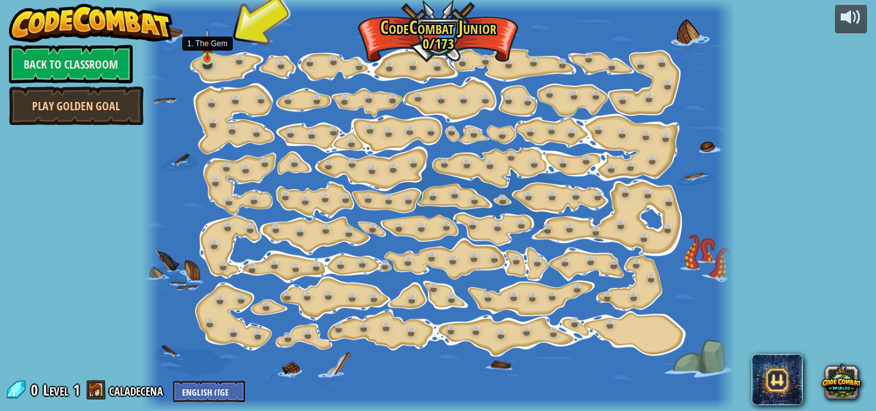 The image size is (876, 411). What do you see at coordinates (71, 64) in the screenshot?
I see `a: Back to Classroom` at bounding box center [71, 64].